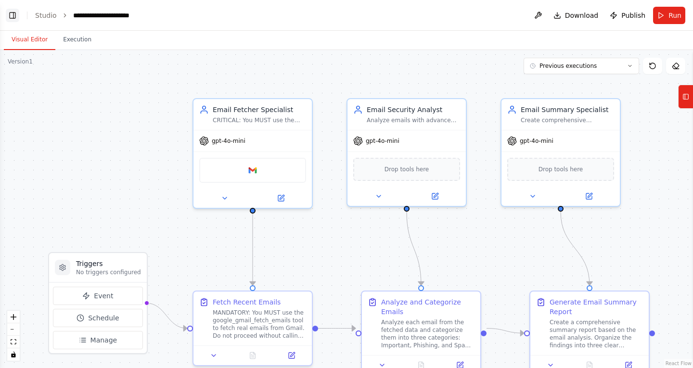  Describe the element at coordinates (675, 15) in the screenshot. I see `span: Run` at that location.